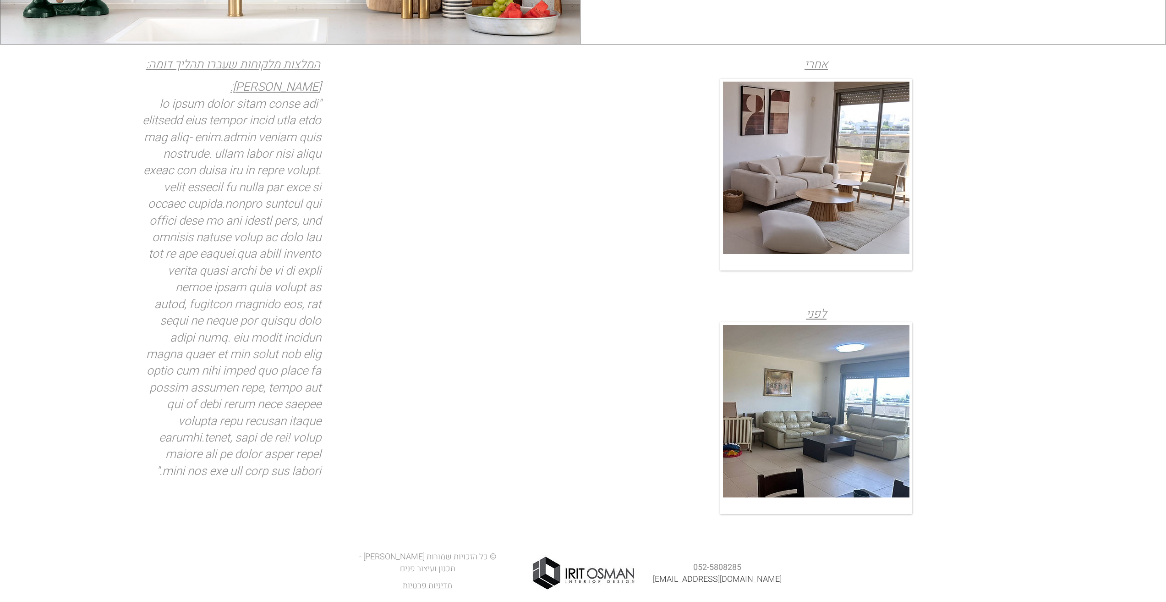 This screenshot has width=1166, height=602. I want to click on a: מדיניות פרטיות, so click(428, 585).